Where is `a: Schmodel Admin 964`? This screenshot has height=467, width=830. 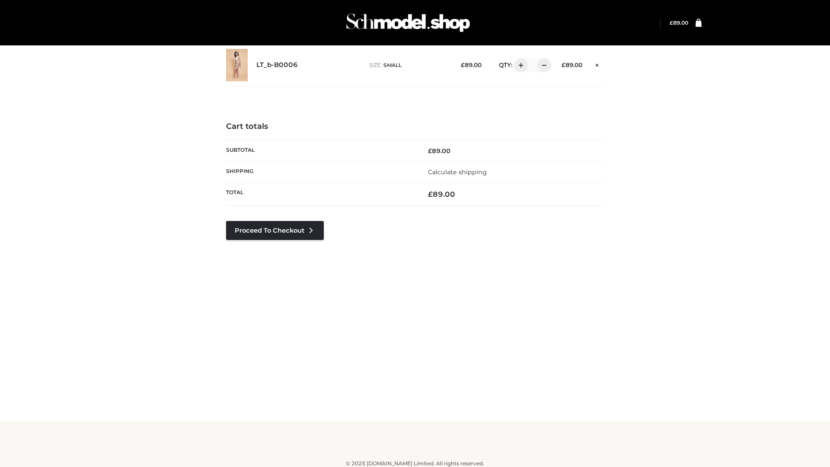 a: Schmodel Admin 964 is located at coordinates (408, 22).